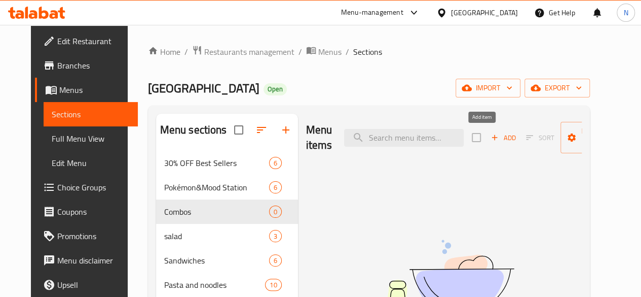 This screenshot has height=297, width=641. Describe the element at coordinates (217, 163) in the screenshot. I see `span: 30% OFF Best Sellers` at that location.